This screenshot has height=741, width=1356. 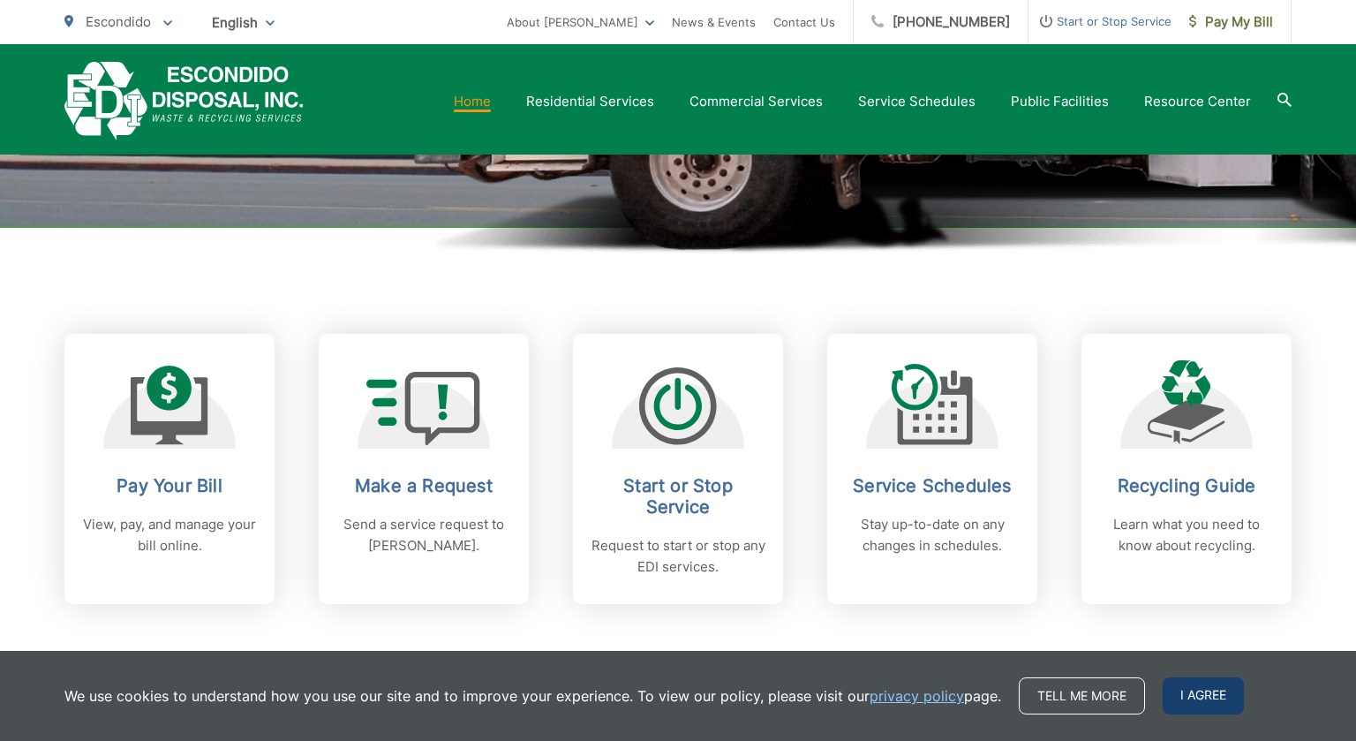 I want to click on a: Resource Center, so click(x=1197, y=102).